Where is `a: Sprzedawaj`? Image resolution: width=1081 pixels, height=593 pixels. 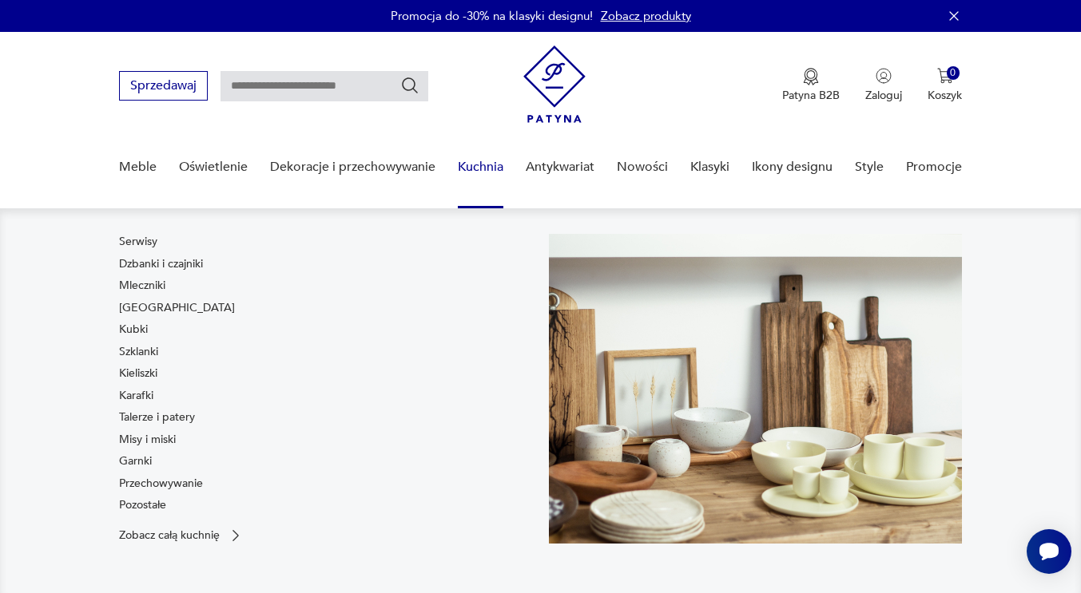
a: Sprzedawaj is located at coordinates (163, 87).